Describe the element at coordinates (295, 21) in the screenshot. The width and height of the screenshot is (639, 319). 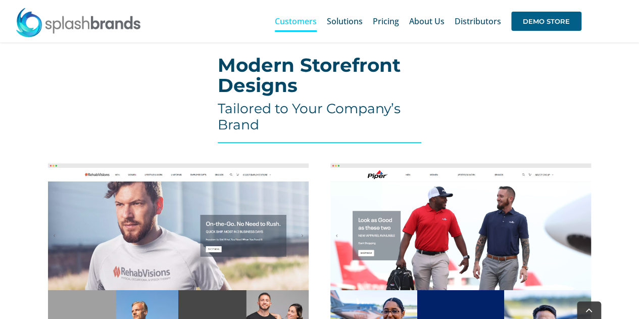
I see `span: Customers` at that location.